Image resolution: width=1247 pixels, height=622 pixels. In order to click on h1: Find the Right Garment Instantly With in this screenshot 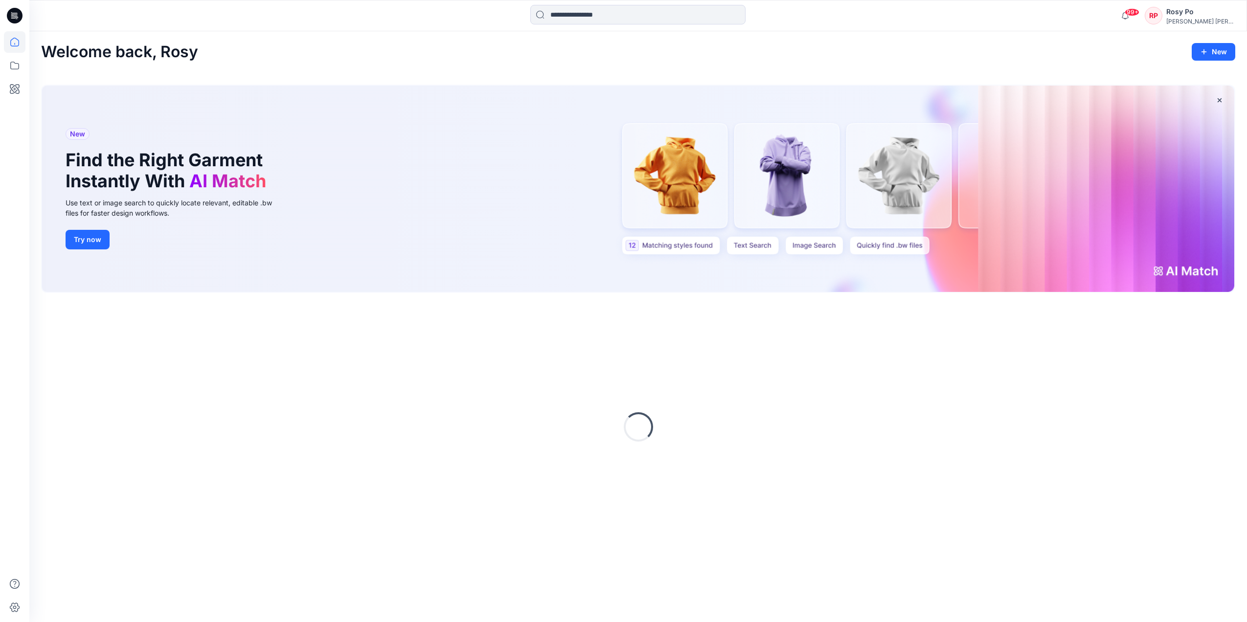, I will do `click(168, 171)`.